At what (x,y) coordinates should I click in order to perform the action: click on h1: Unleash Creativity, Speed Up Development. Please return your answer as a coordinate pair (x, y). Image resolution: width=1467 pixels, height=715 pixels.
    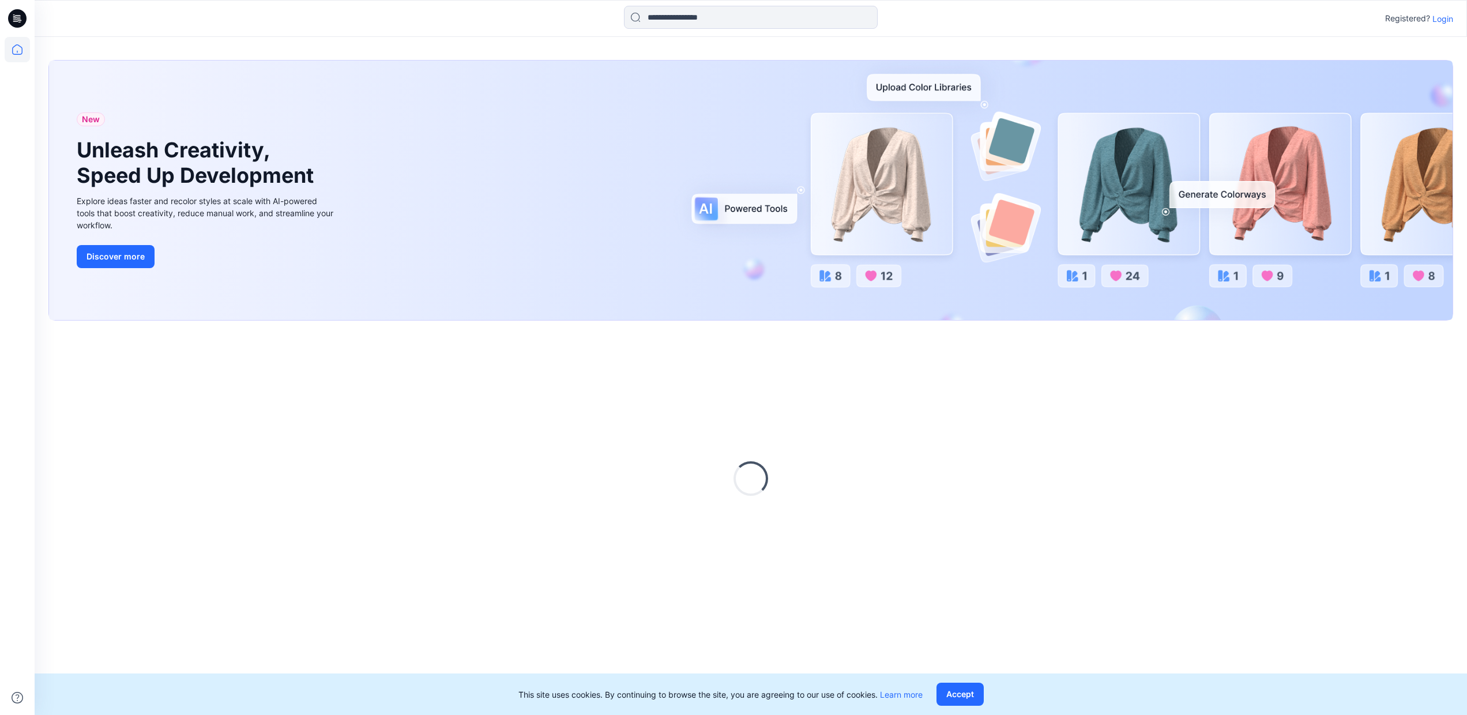
    Looking at the image, I should click on (198, 163).